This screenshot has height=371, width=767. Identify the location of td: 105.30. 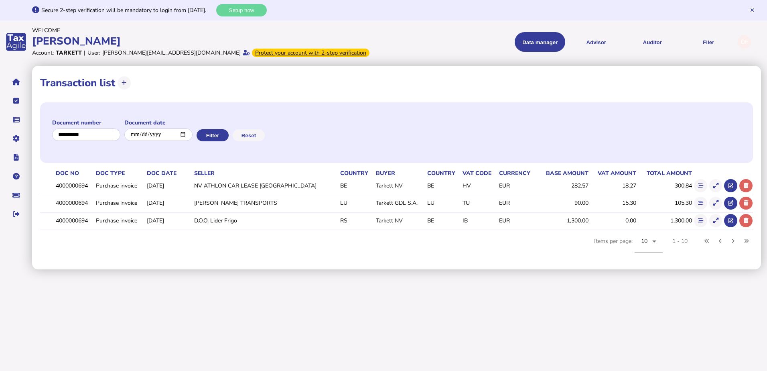
(665, 203).